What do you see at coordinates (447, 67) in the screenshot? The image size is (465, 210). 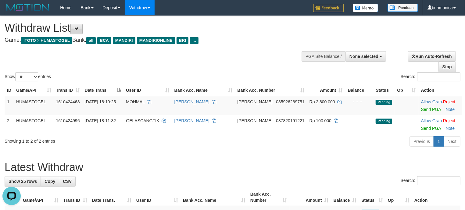 I see `a: Stop` at bounding box center [447, 67].